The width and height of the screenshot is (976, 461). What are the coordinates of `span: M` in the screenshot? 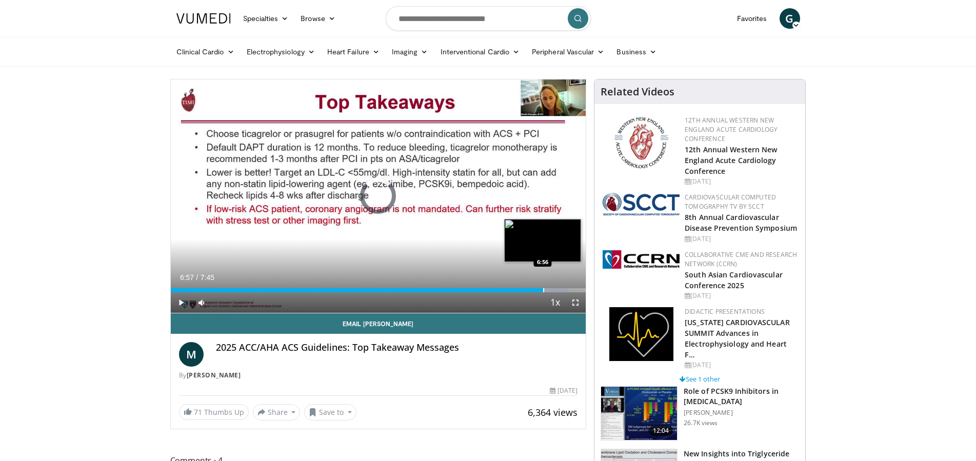 It's located at (191, 354).